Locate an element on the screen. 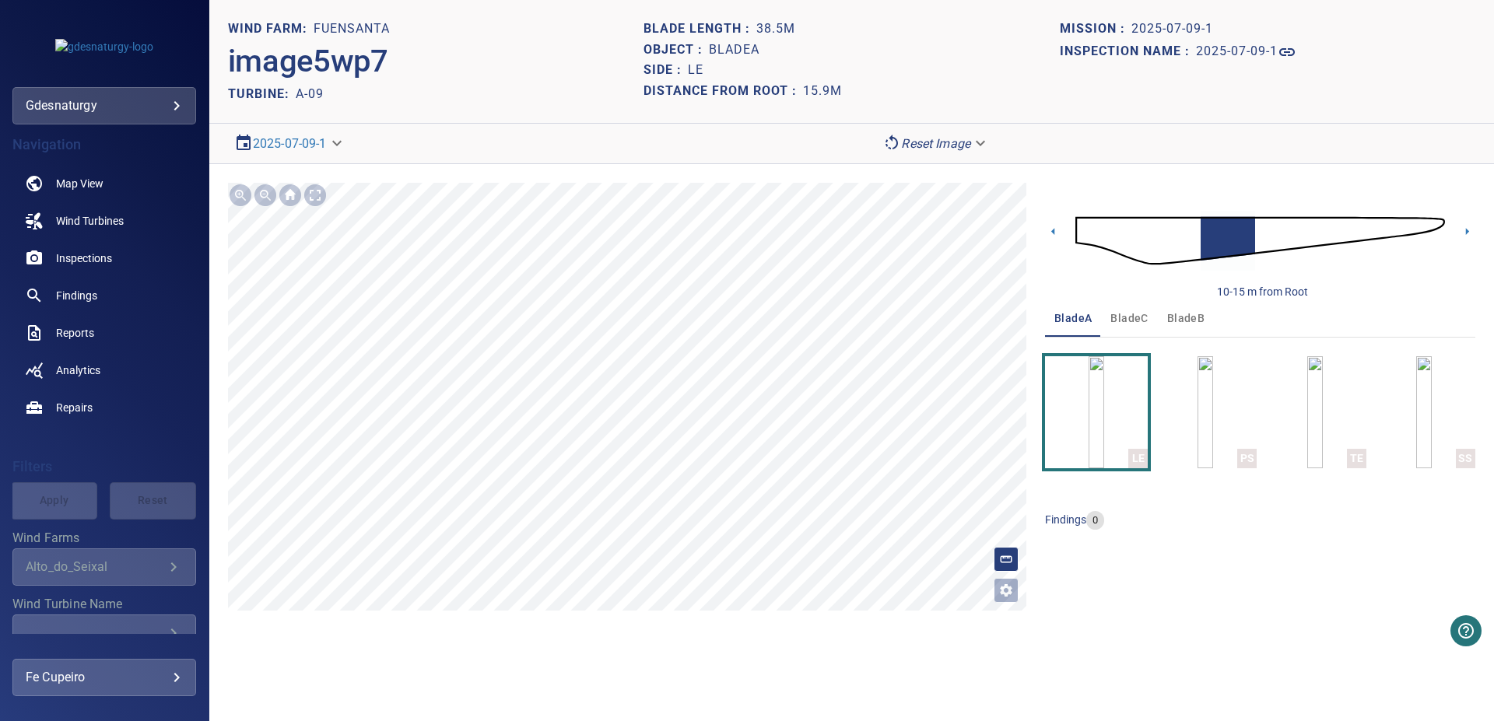  div: Wind Farms is located at coordinates (104, 567).